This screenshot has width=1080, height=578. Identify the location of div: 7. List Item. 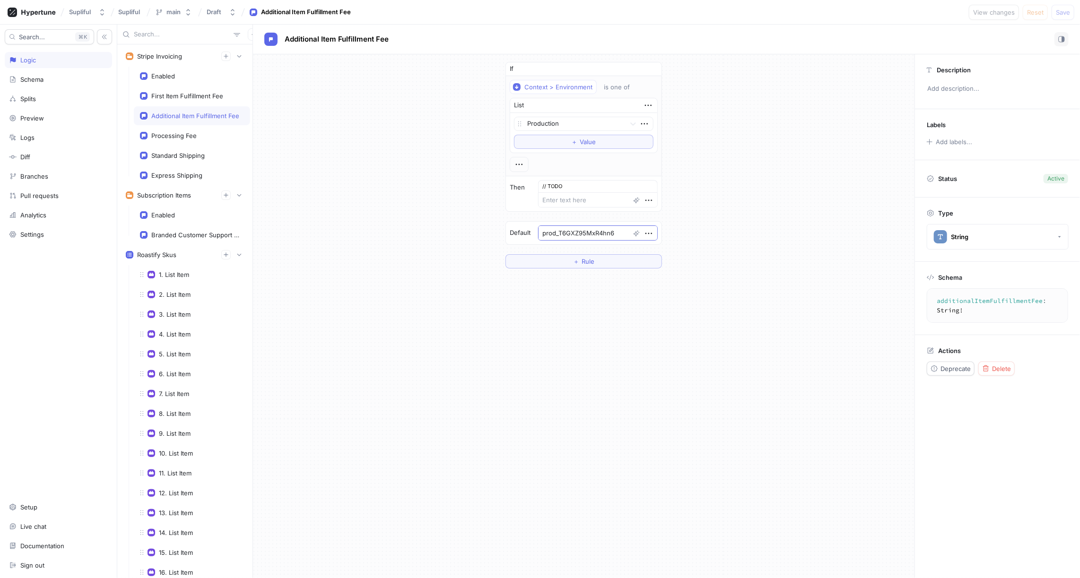
(174, 394).